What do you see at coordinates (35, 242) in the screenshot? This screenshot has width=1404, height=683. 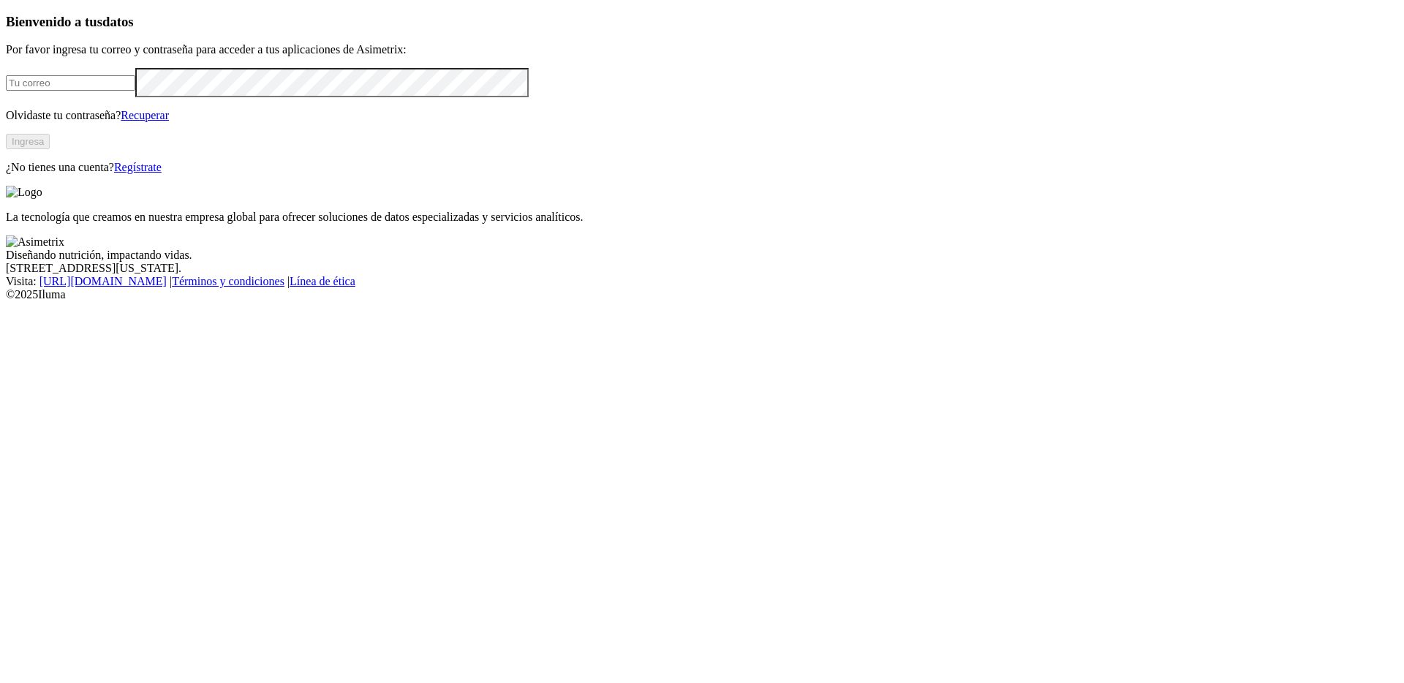 I see `img: Asimetrix` at bounding box center [35, 242].